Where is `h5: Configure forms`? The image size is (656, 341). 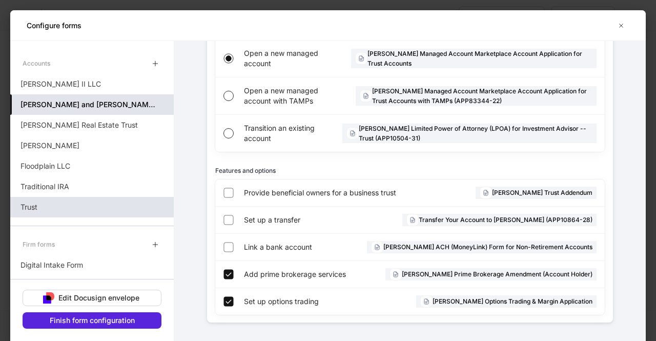
h5: Configure forms is located at coordinates (54, 26).